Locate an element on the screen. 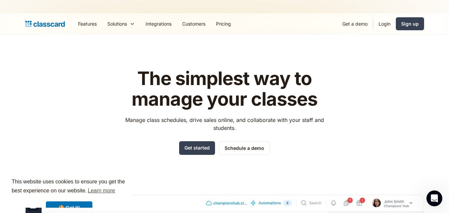 This screenshot has height=213, width=449. h1: The simplest way to manage your classes is located at coordinates (225, 89).